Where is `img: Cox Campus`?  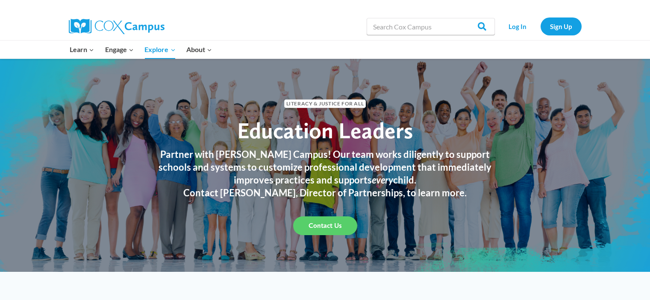
img: Cox Campus is located at coordinates (117, 26).